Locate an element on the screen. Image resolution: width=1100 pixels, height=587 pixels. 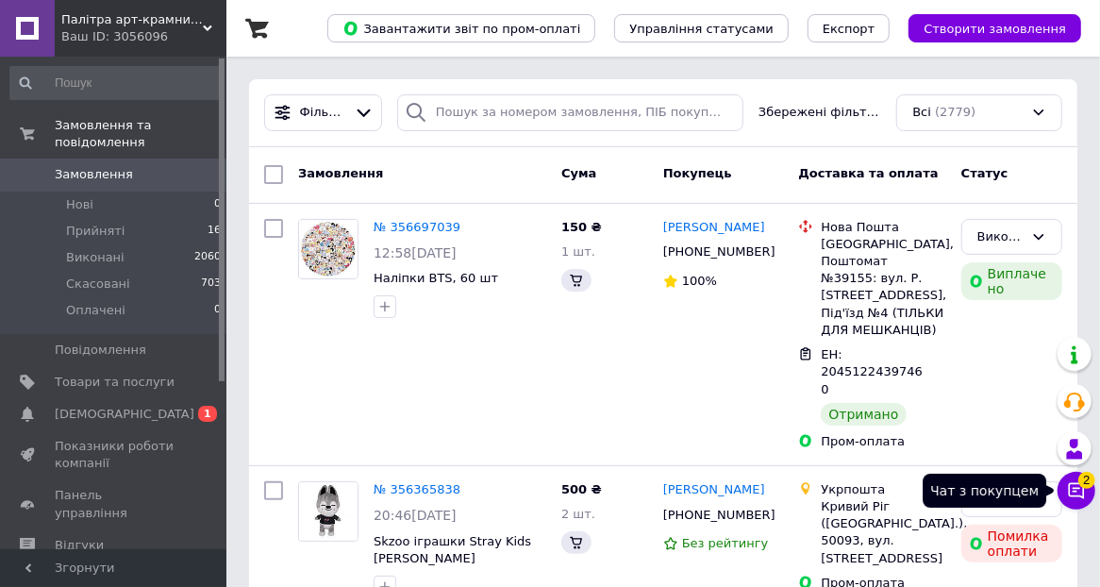
span: 100% is located at coordinates (699, 280).